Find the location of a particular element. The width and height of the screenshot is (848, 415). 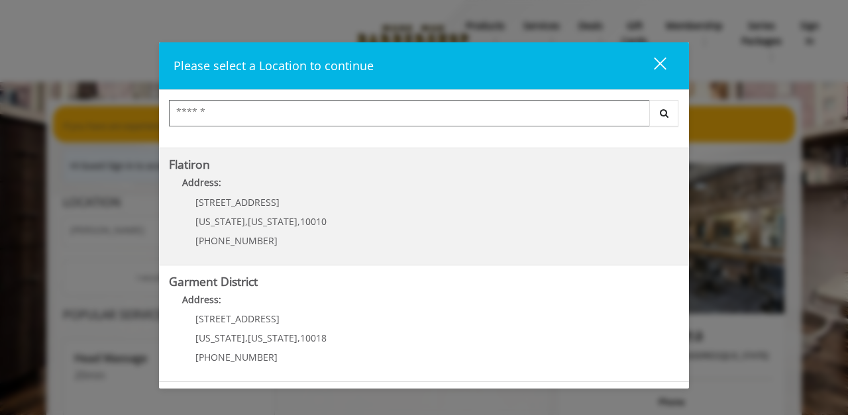

div: close dialog is located at coordinates (652, 66).